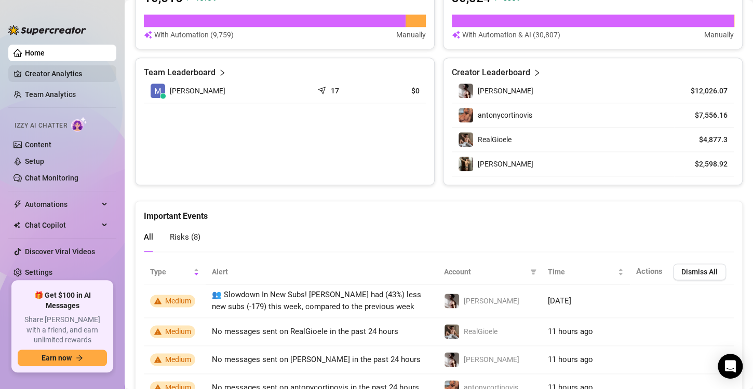  I want to click on article: Creator Leaderboard, so click(491, 73).